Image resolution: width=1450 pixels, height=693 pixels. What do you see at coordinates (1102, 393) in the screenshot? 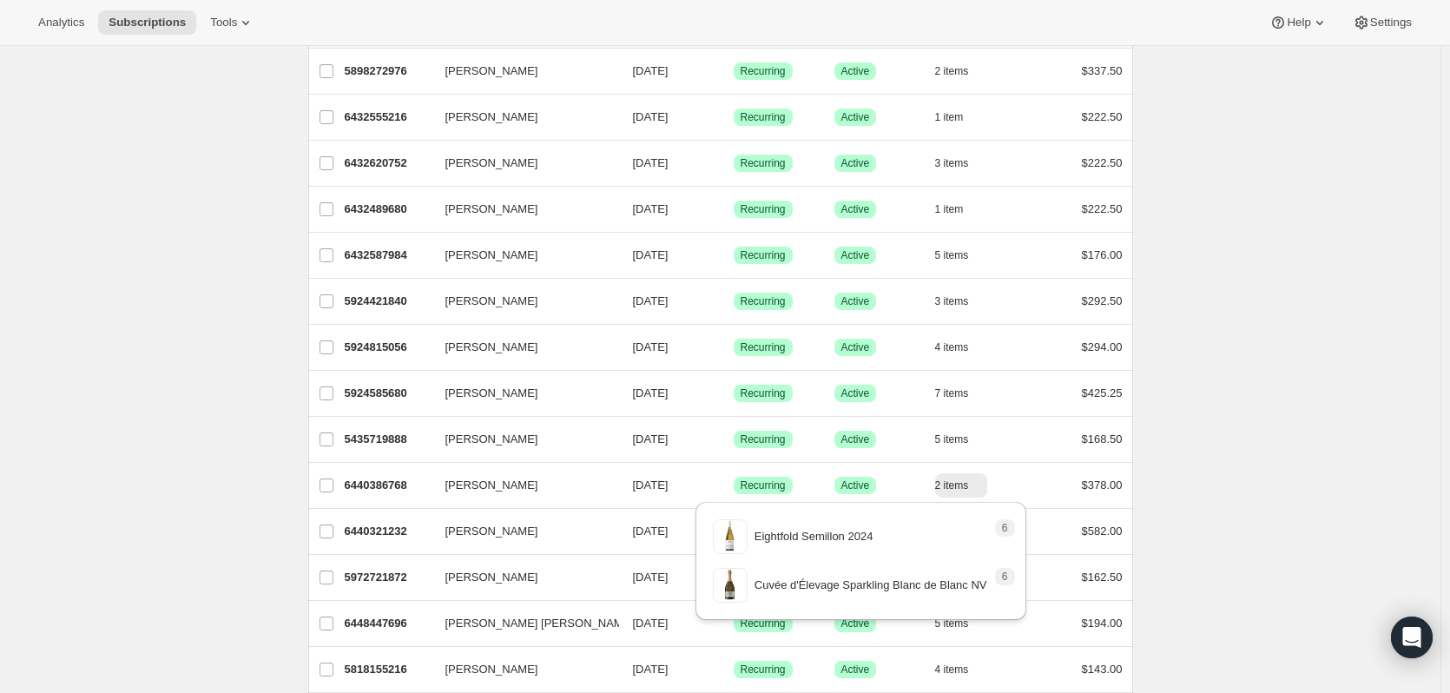
I see `span: $425.25` at bounding box center [1102, 393].